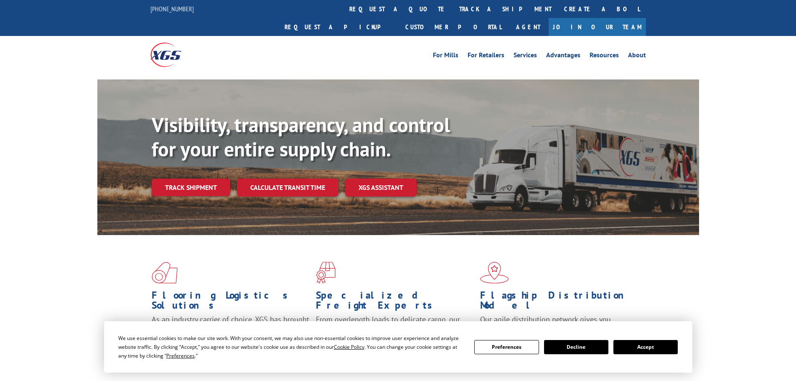 This screenshot has width=796, height=381. What do you see at coordinates (398, 346) in the screenshot?
I see `div: Cookie Consent Prompt` at bounding box center [398, 346].